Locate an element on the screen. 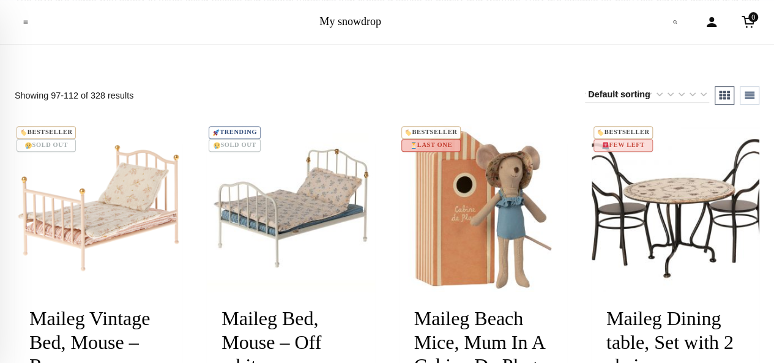 This screenshot has width=774, height=363. button: Open search is located at coordinates (675, 22).